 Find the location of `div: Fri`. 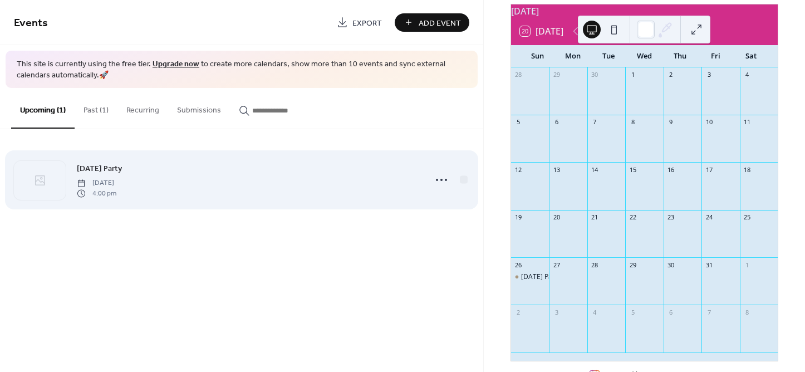

div: Fri is located at coordinates (715, 56).